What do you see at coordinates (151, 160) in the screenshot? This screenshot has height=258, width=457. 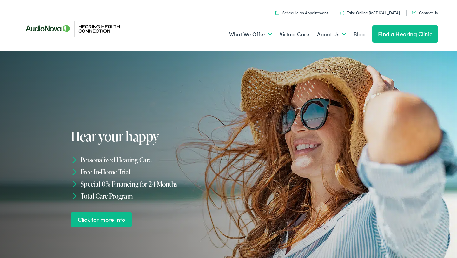 I see `li: Personalized Hearing Care` at bounding box center [151, 160].